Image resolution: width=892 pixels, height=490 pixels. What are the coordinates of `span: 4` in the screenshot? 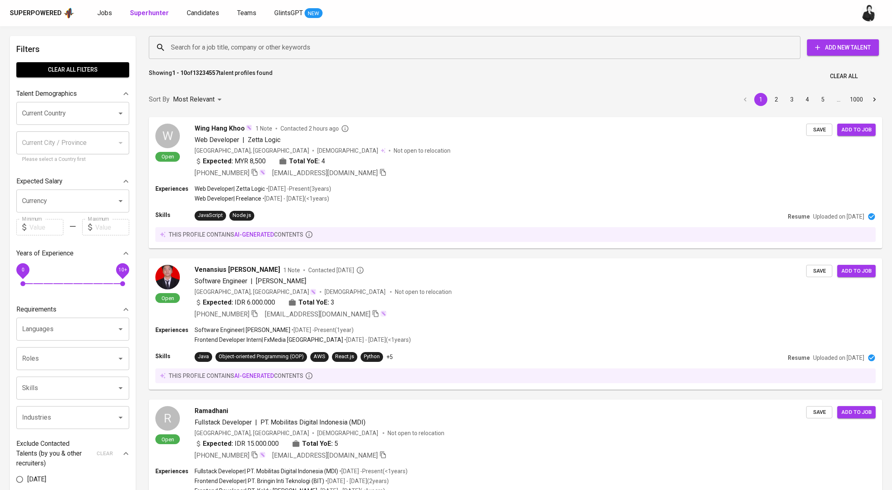 It's located at (323, 161).